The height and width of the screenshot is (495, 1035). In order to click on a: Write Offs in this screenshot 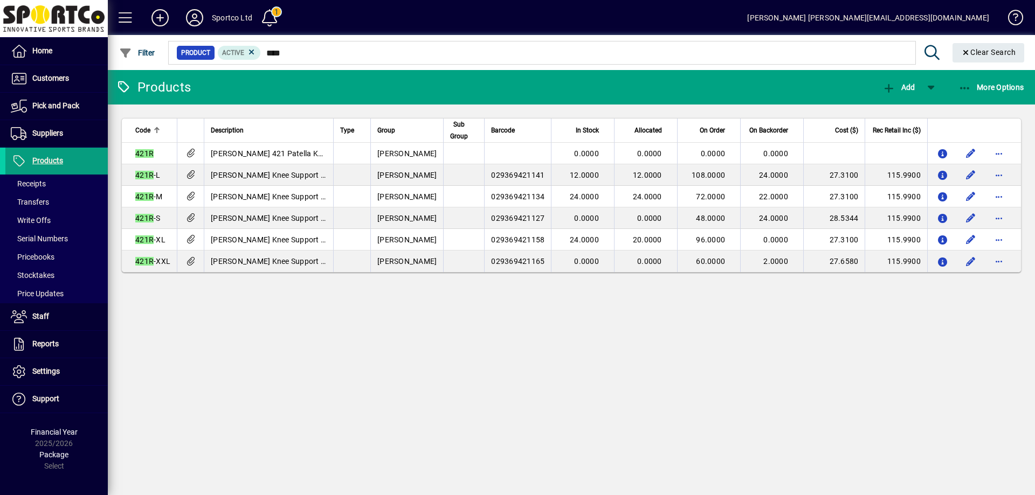, I will do `click(57, 220)`.